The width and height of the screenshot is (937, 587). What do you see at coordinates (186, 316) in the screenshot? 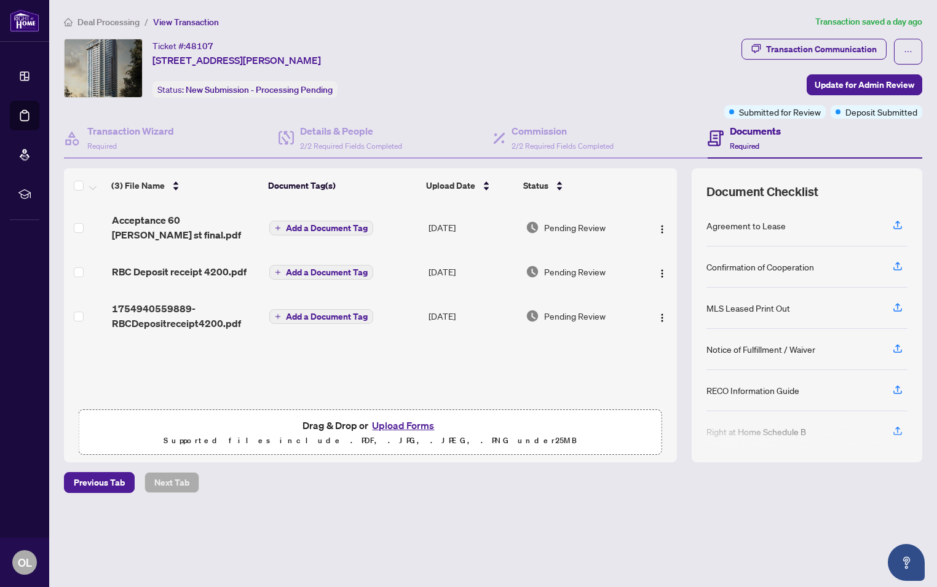
I see `span: 1754940559889-RBCDepositreceipt4200.pdf` at bounding box center [186, 316].